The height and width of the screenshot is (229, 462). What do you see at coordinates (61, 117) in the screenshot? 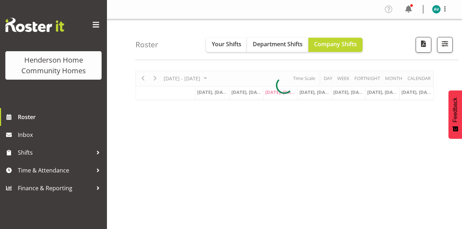
I see `span: Roster` at bounding box center [61, 117].